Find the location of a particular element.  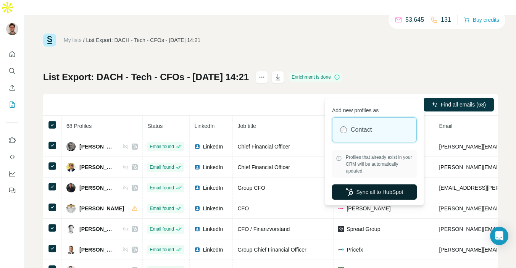

button: Dashboard is located at coordinates (12, 174).